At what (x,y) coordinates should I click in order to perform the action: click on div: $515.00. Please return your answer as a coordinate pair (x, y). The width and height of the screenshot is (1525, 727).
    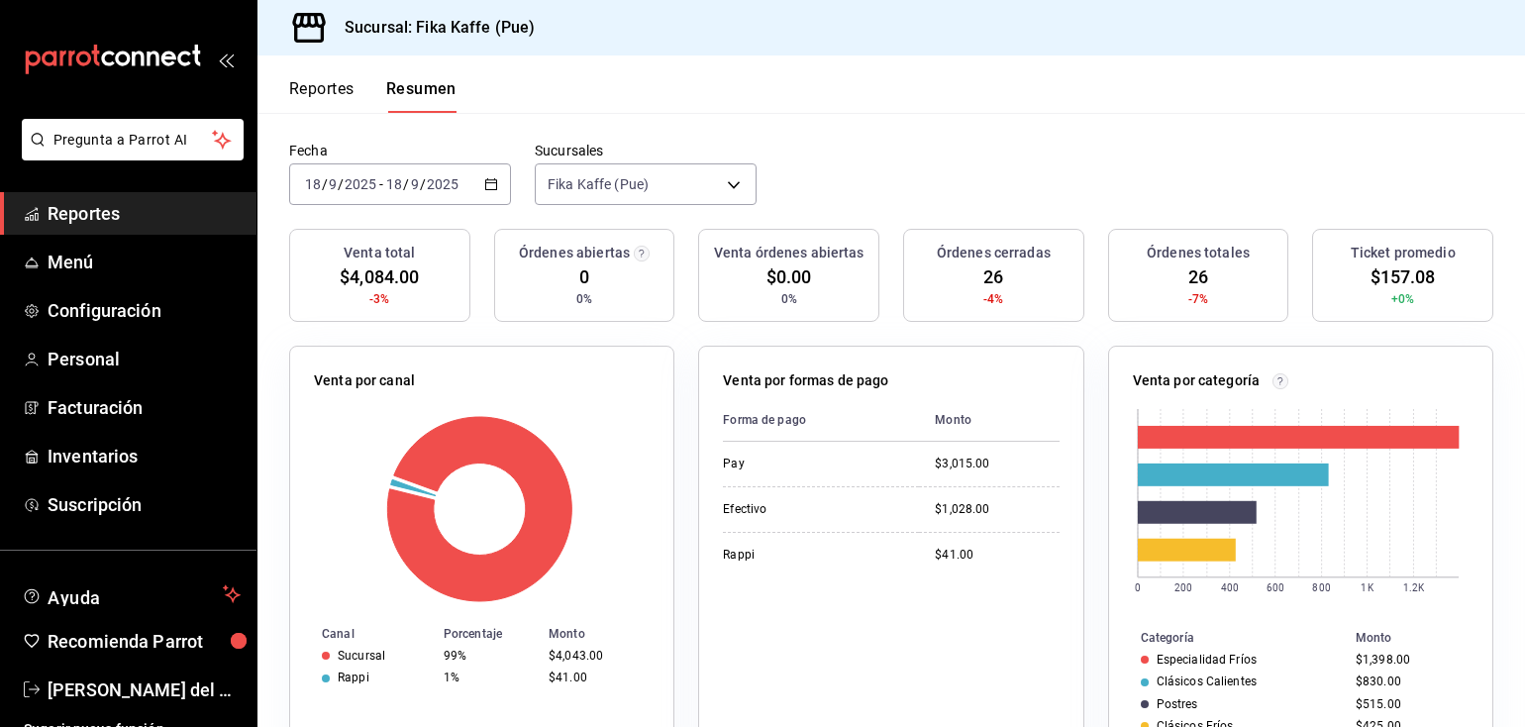
    Looking at the image, I should click on (1408, 704).